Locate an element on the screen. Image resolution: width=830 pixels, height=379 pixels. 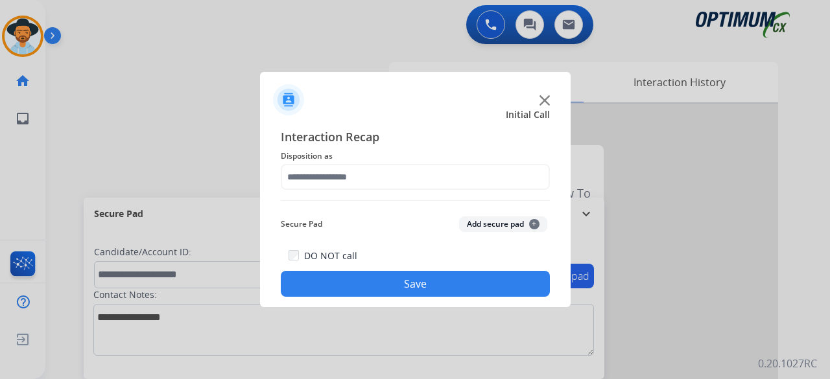
span: Initial Call is located at coordinates (528, 115).